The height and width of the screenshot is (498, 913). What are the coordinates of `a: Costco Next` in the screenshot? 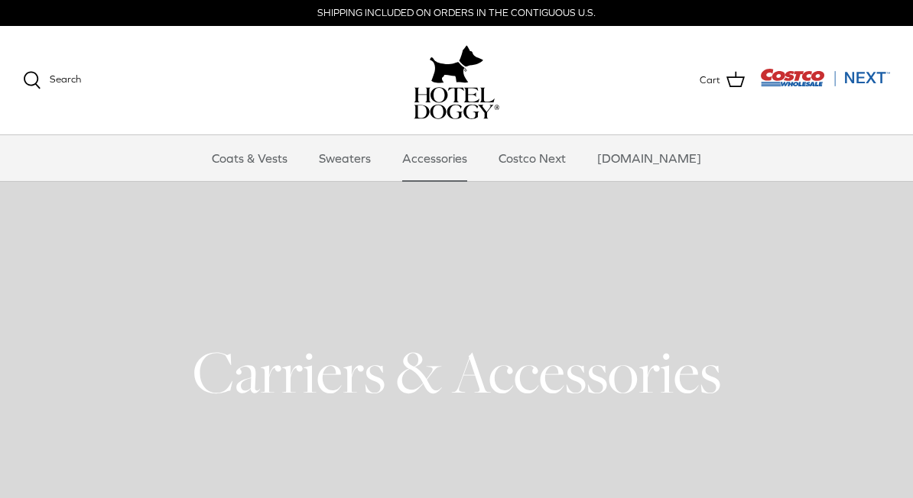 It's located at (532, 158).